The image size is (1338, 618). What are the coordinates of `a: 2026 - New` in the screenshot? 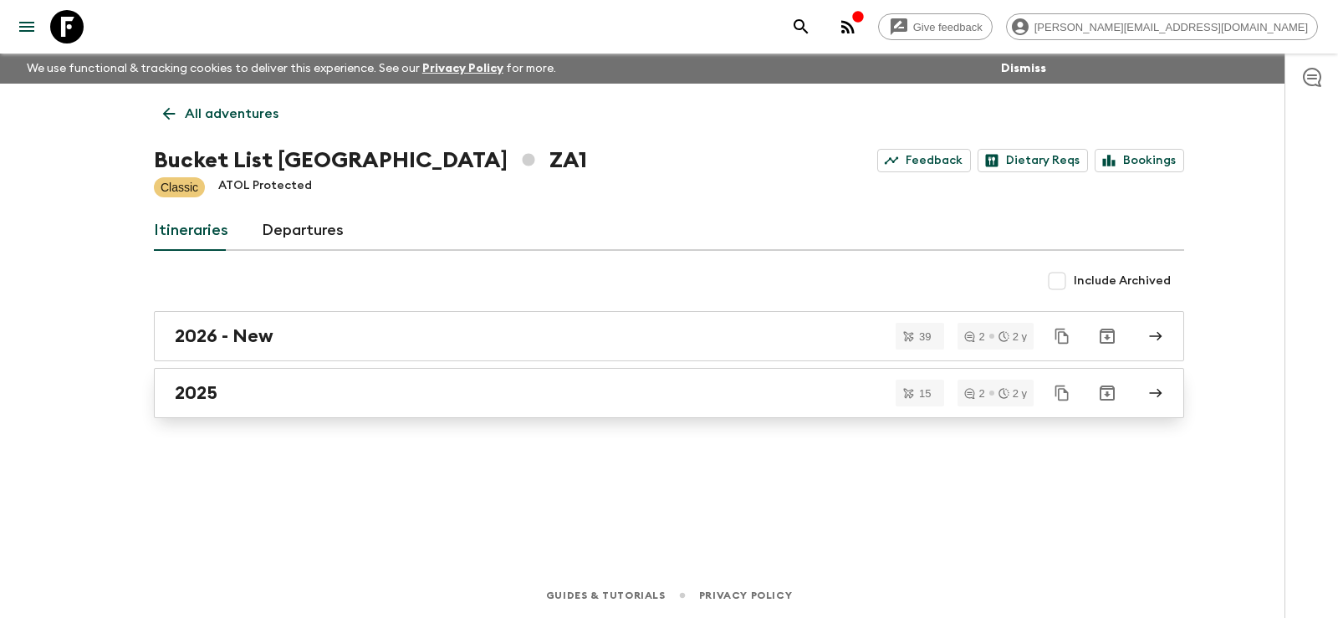 It's located at (669, 336).